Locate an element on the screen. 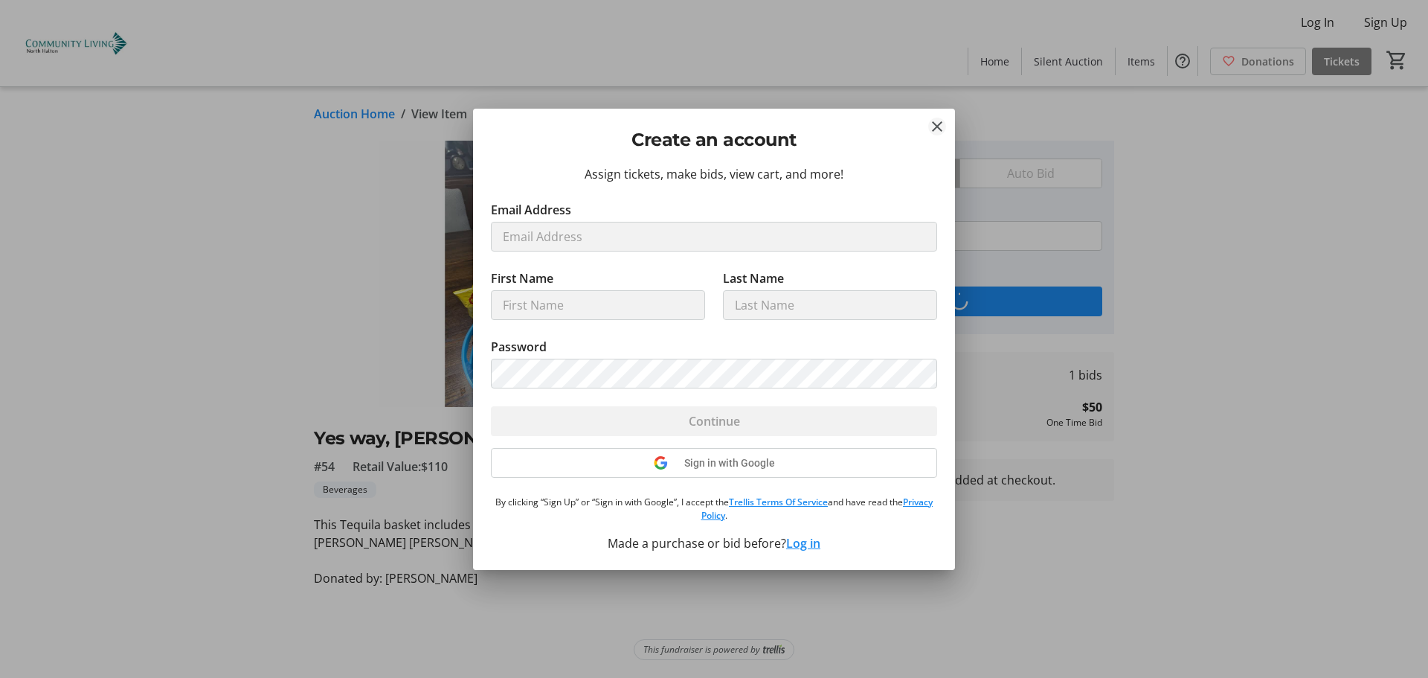  label: Password is located at coordinates (518, 347).